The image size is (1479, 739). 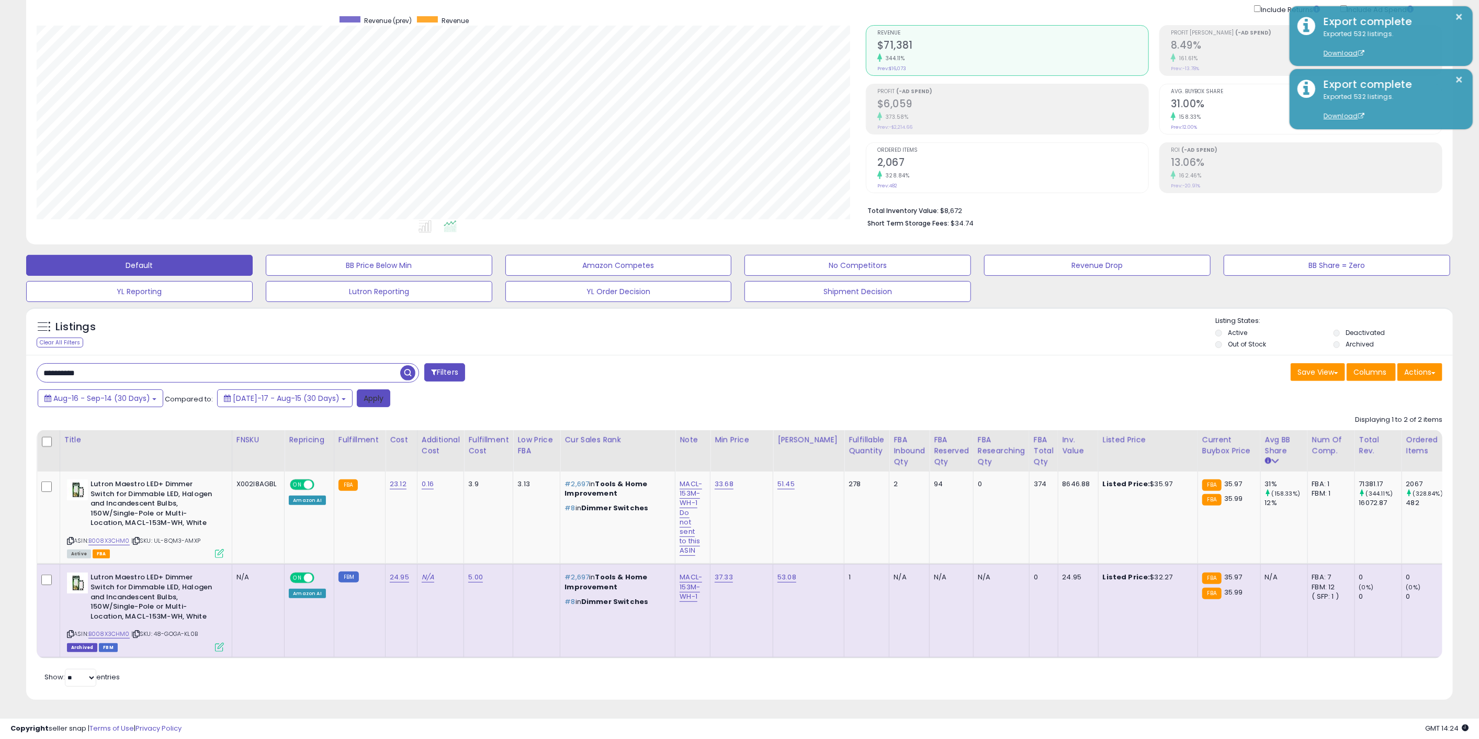 I want to click on div: X002I8AGBL, so click(x=256, y=484).